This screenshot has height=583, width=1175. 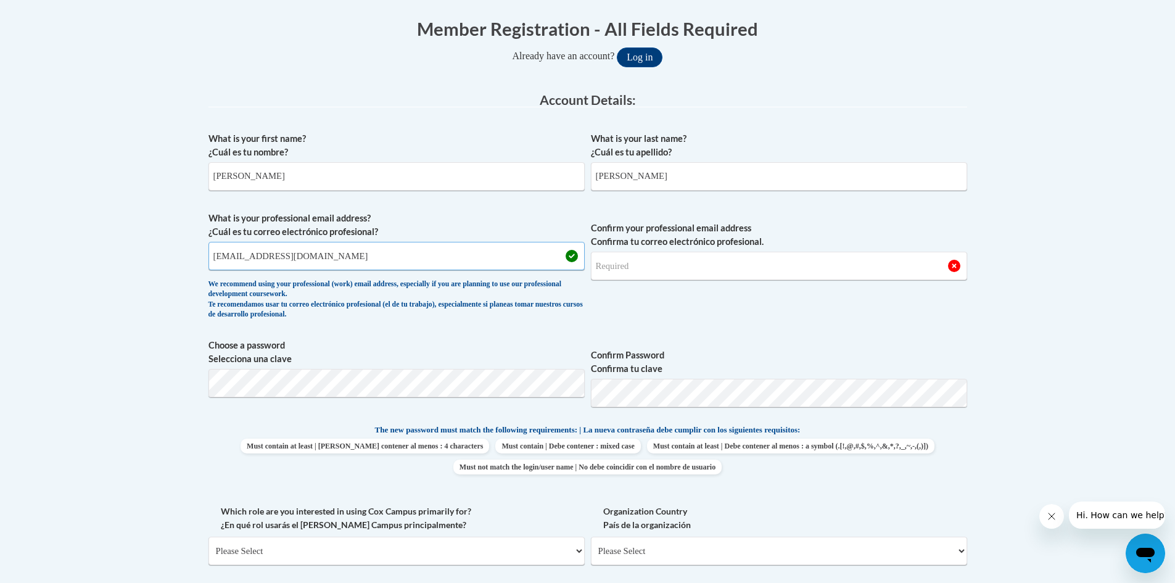 What do you see at coordinates (396, 146) in the screenshot?
I see `label: What is your first name? ¿Cuál es tu nombre?` at bounding box center [396, 146].